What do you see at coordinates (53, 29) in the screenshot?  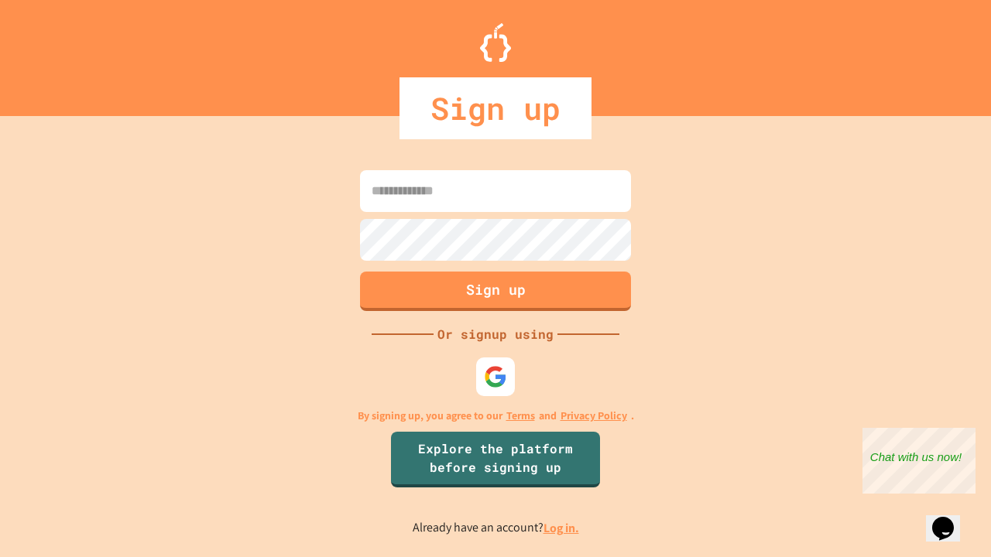 I see `p: Chat with us now!` at bounding box center [53, 29].